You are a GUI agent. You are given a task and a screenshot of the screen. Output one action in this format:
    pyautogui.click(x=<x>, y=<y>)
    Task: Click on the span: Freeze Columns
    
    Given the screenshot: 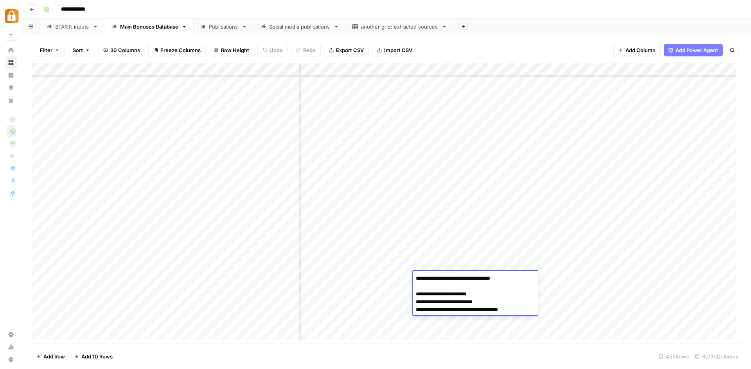 What is the action you would take?
    pyautogui.click(x=180, y=50)
    